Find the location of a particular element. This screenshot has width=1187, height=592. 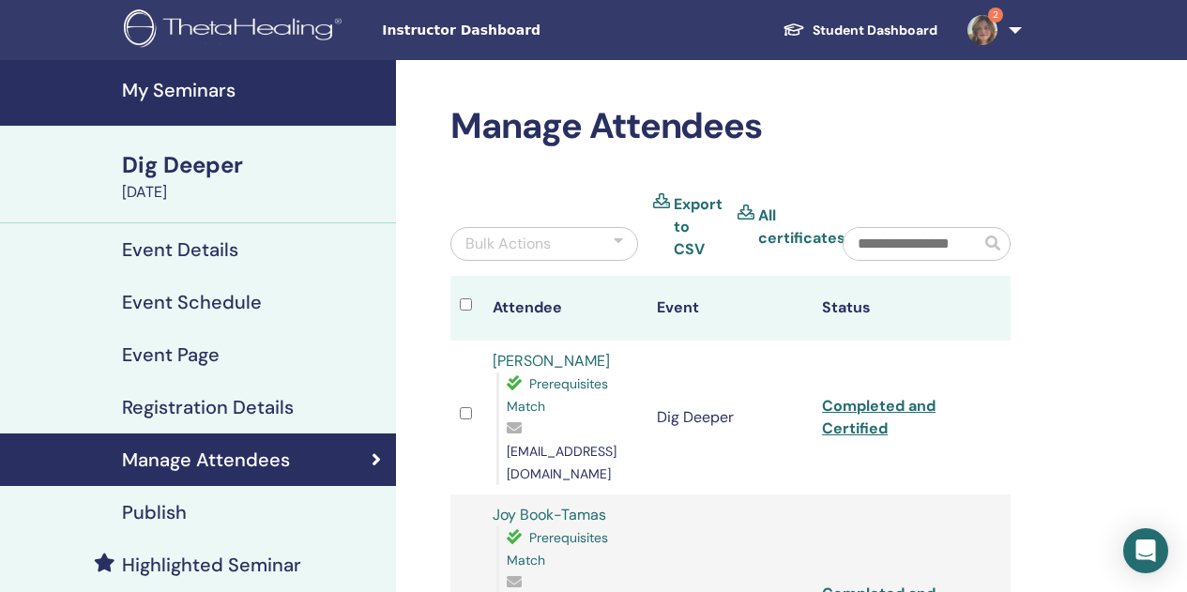

h4: Event Page is located at coordinates (171, 355).